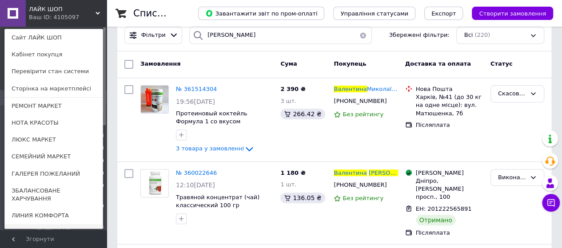 The width and height of the screenshot is (562, 248). Describe the element at coordinates (54, 72) in the screenshot. I see `a: Перевірити стан системи` at that location.